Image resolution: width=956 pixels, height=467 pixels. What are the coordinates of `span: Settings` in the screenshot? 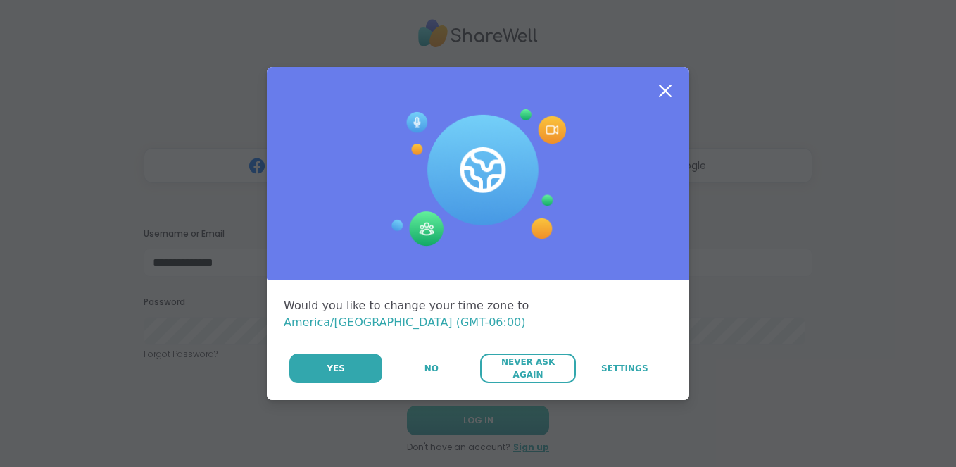 It's located at (624, 368).